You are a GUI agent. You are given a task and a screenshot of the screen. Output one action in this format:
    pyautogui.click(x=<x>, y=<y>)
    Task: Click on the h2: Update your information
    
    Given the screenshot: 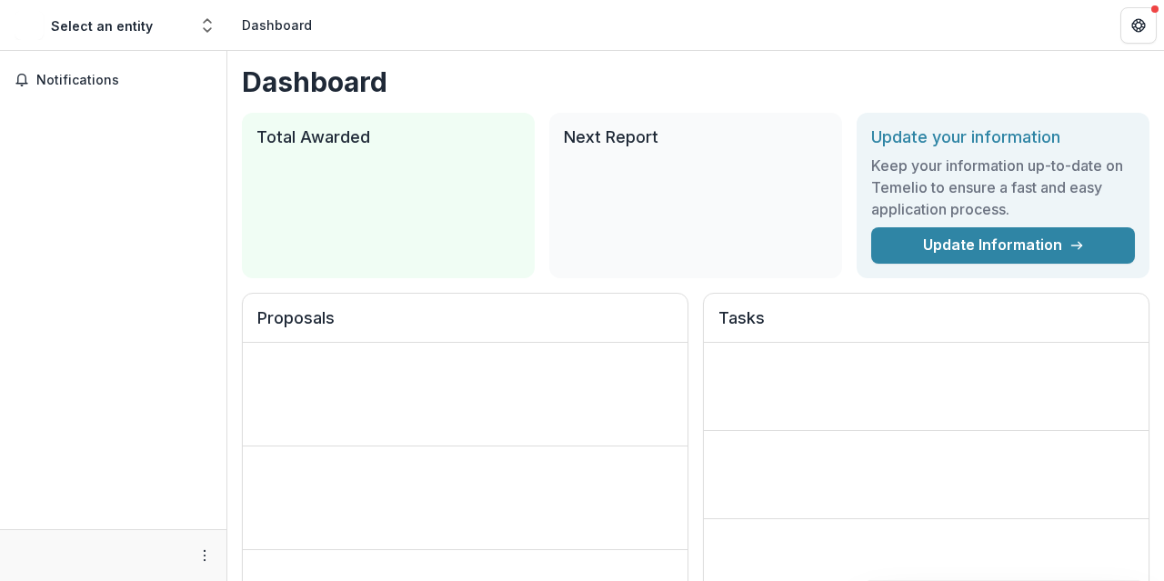 What is the action you would take?
    pyautogui.click(x=1003, y=137)
    